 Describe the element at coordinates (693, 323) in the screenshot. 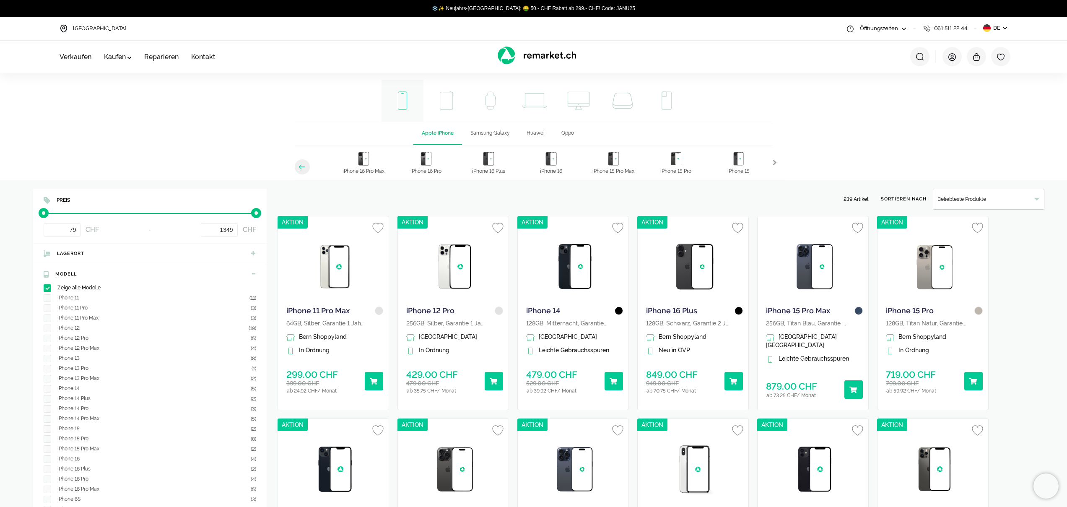

I see `div: 128GB, Schwarz, Garantie 2 J...` at that location.